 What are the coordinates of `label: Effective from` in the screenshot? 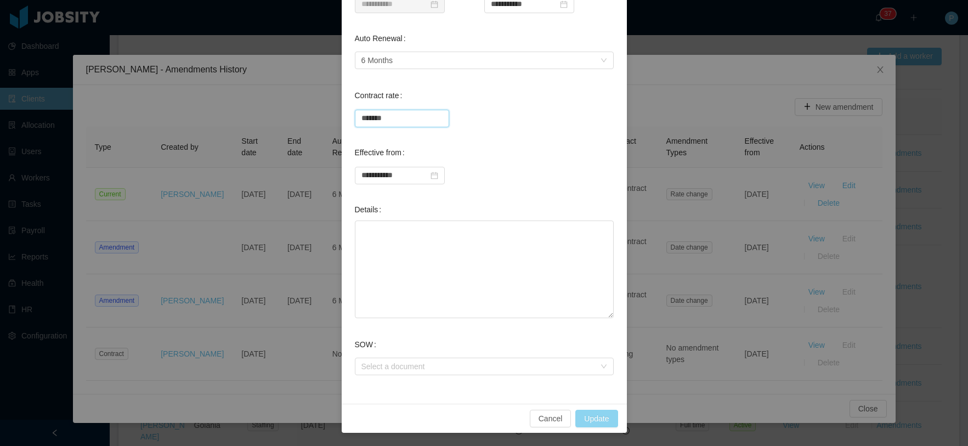 It's located at (382, 152).